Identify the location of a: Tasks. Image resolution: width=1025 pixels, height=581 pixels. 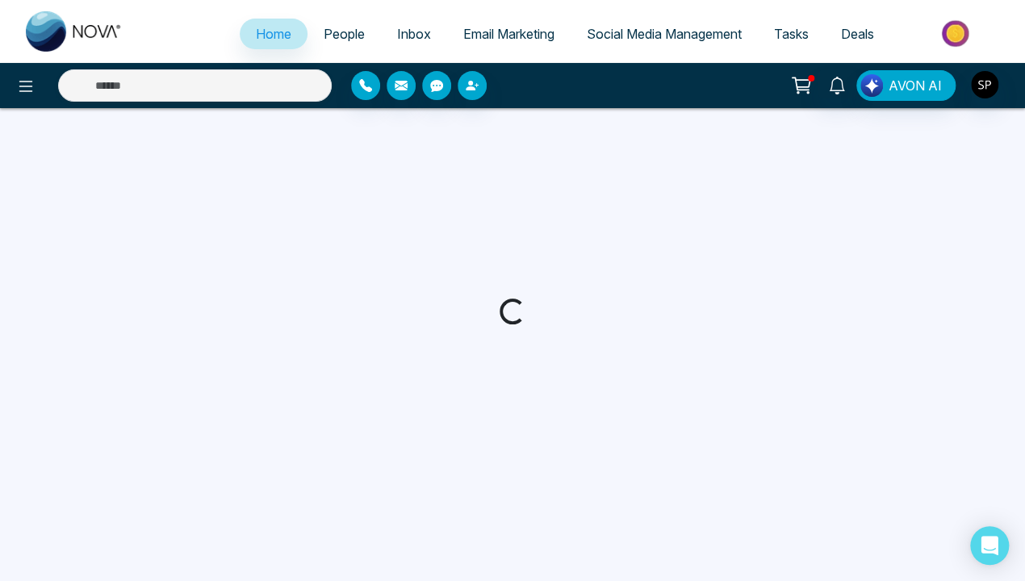
(791, 34).